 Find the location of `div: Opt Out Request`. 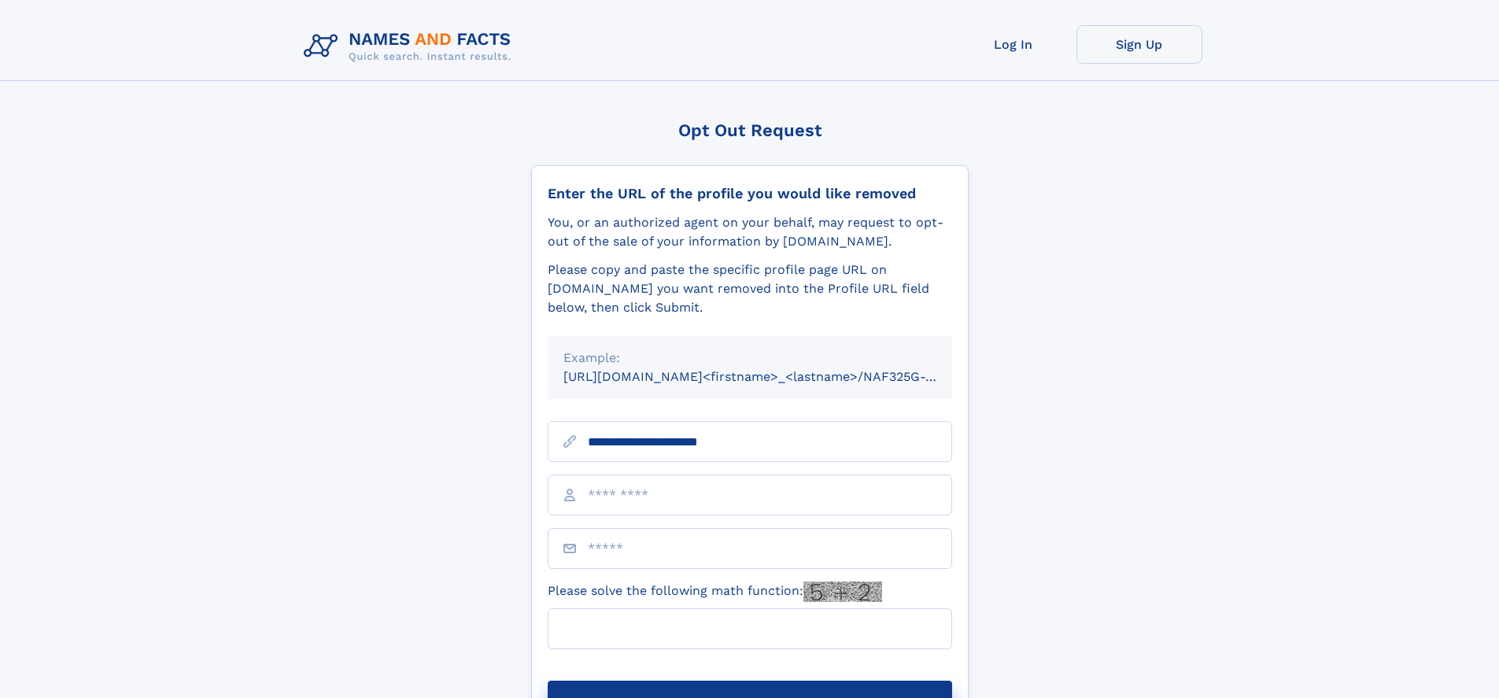

div: Opt Out Request is located at coordinates (750, 130).